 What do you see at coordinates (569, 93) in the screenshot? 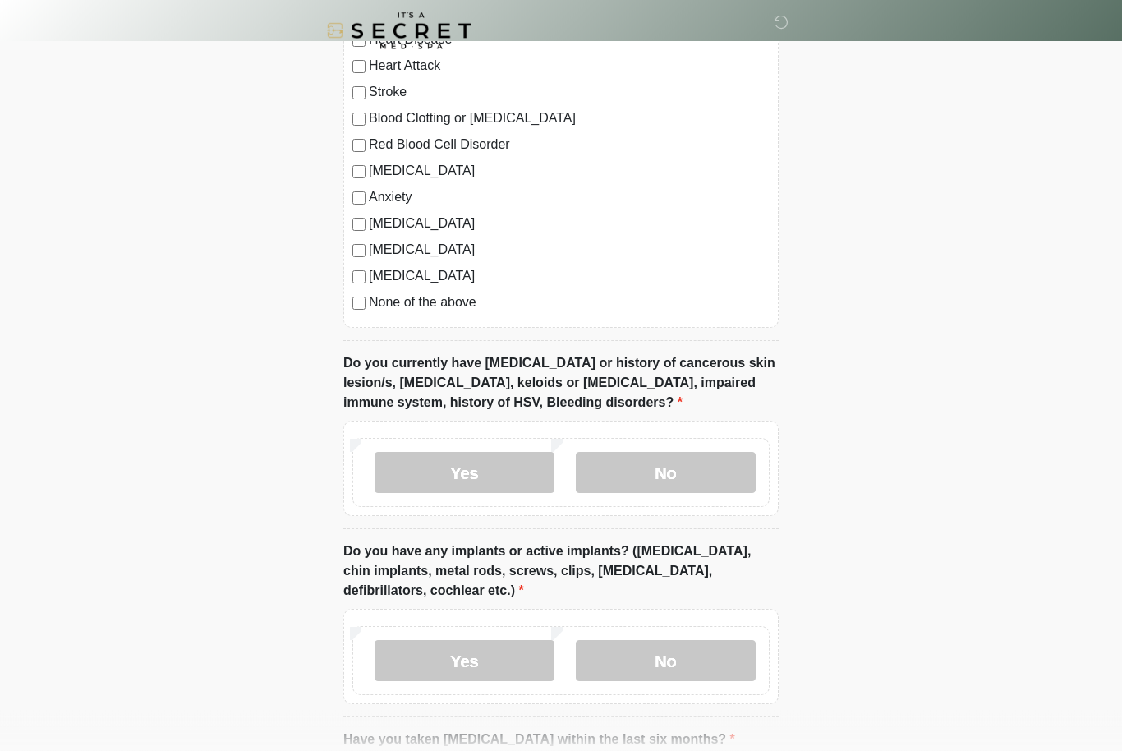
I see `label: Stroke` at bounding box center [569, 93].